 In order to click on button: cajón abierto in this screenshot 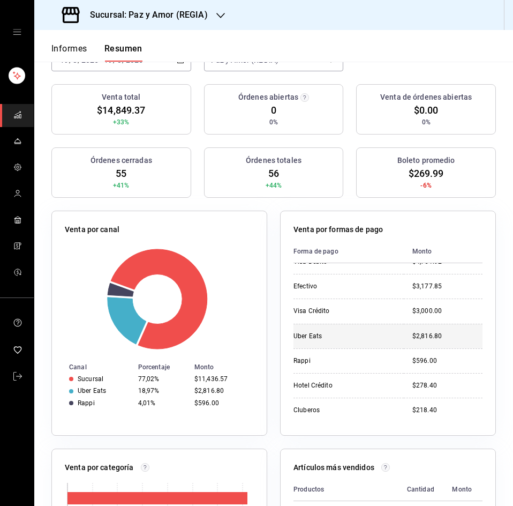, I will do `click(17, 32)`.